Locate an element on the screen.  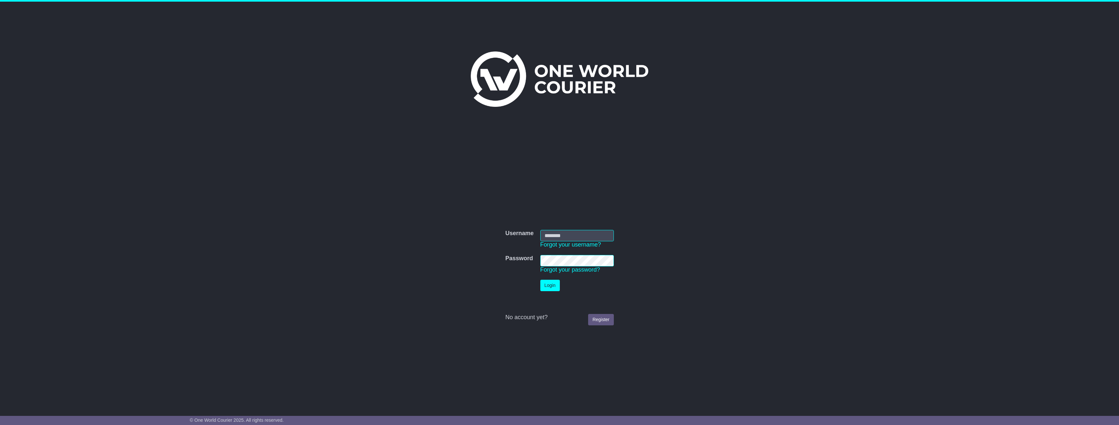
img: One World is located at coordinates (560, 79).